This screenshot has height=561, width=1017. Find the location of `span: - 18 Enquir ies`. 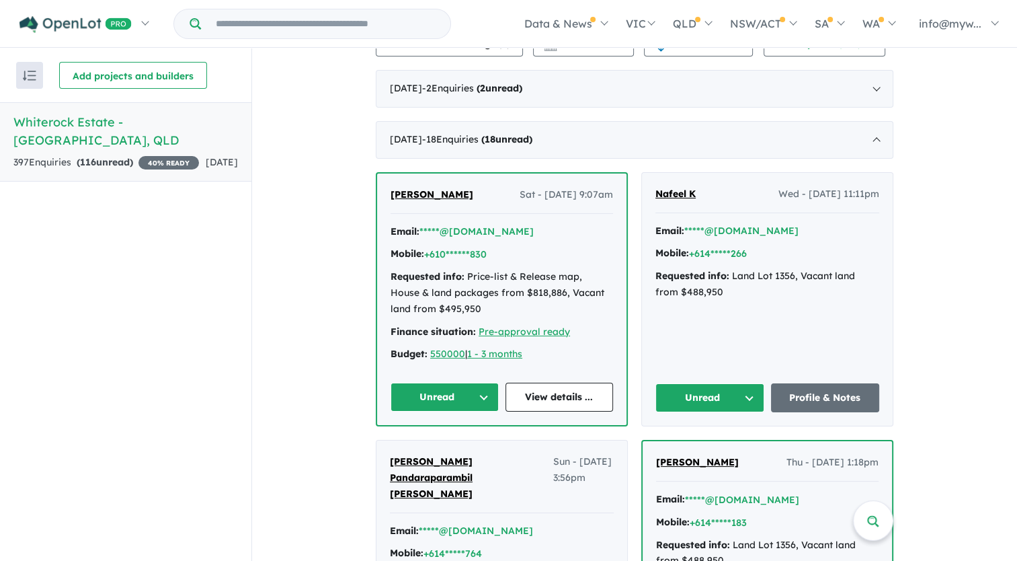

span: - 18 Enquir ies is located at coordinates (477, 139).